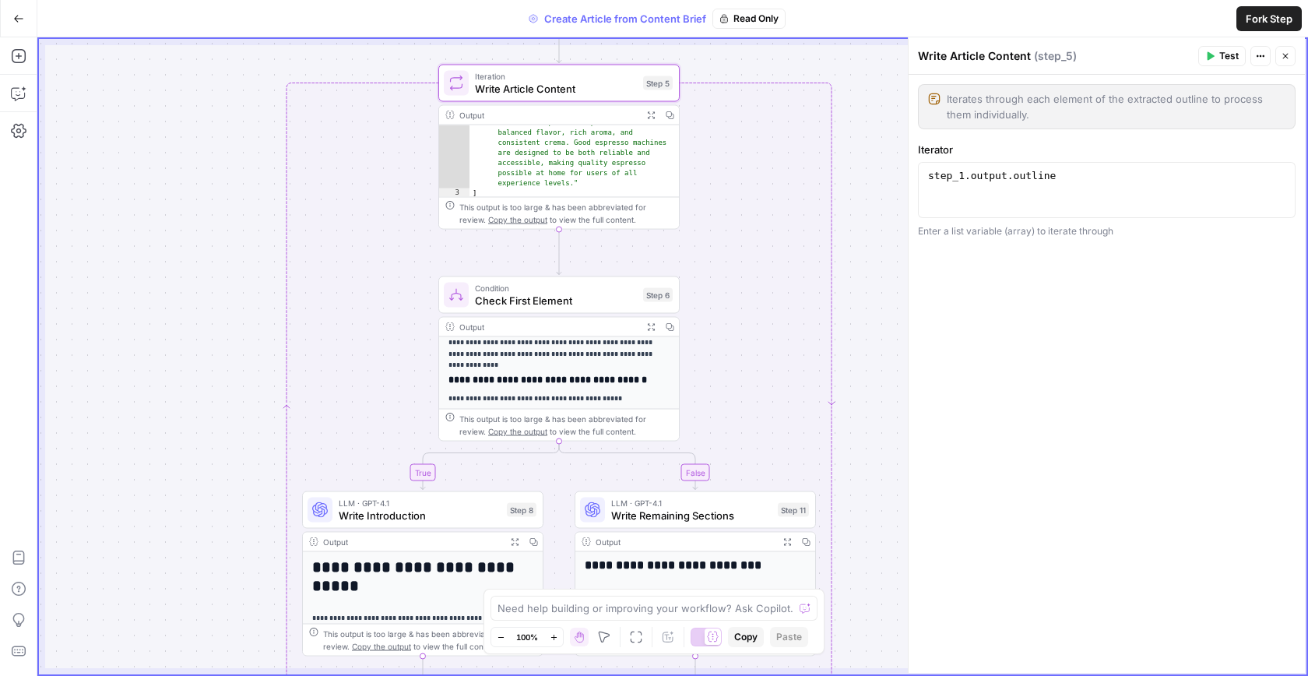 The image size is (1308, 676). Describe the element at coordinates (1106, 231) in the screenshot. I see `div: Enter a list variable (array) to iterate through` at that location.